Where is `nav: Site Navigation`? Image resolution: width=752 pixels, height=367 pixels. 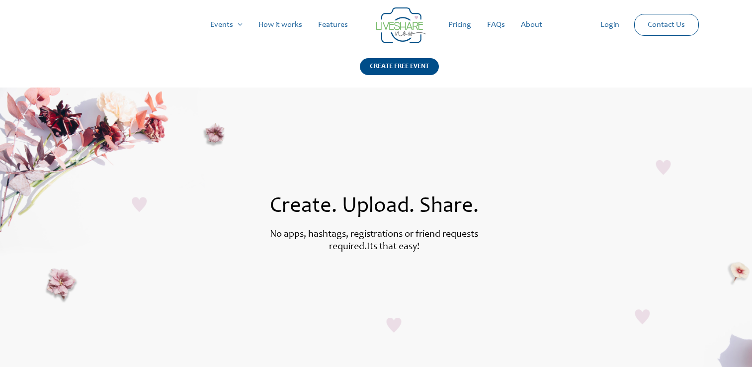 nav: Site Navigation is located at coordinates (376, 25).